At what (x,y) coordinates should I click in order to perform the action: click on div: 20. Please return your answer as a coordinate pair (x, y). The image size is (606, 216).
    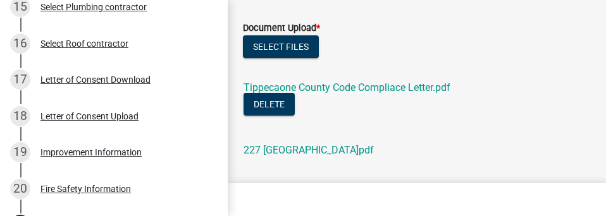
    Looking at the image, I should click on (20, 189).